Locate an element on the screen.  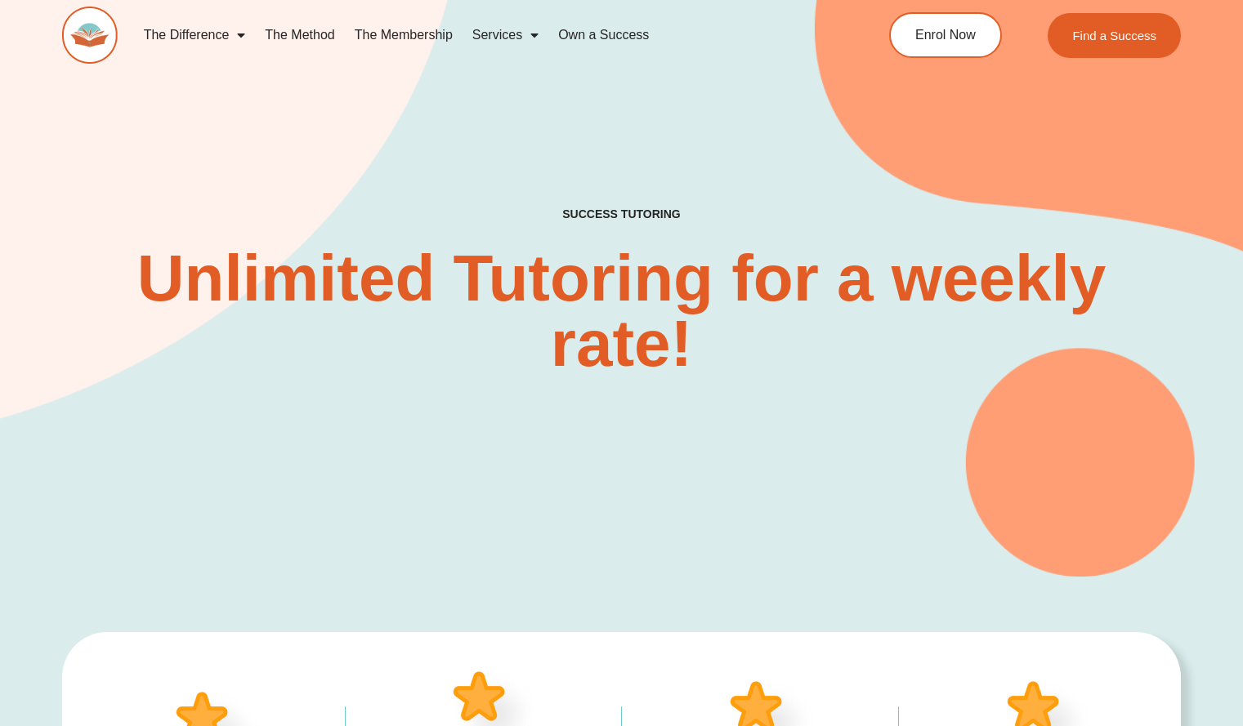
span: Find a Success is located at coordinates (1114, 35).